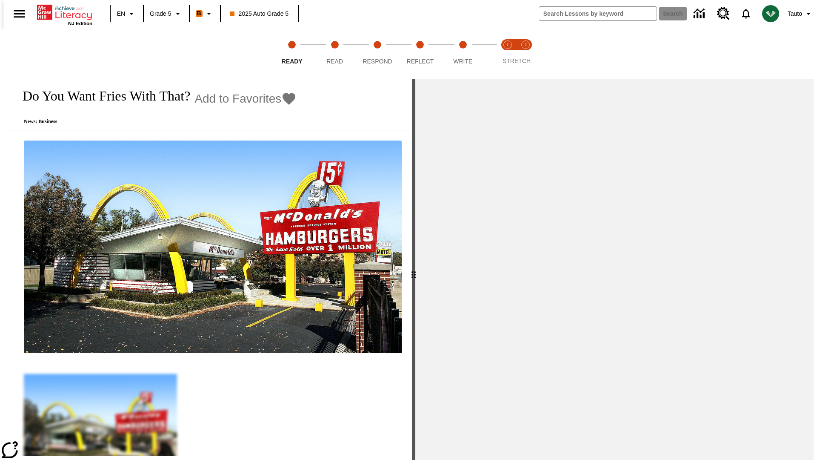 This screenshot has width=817, height=460. I want to click on span: NJ Edition, so click(80, 23).